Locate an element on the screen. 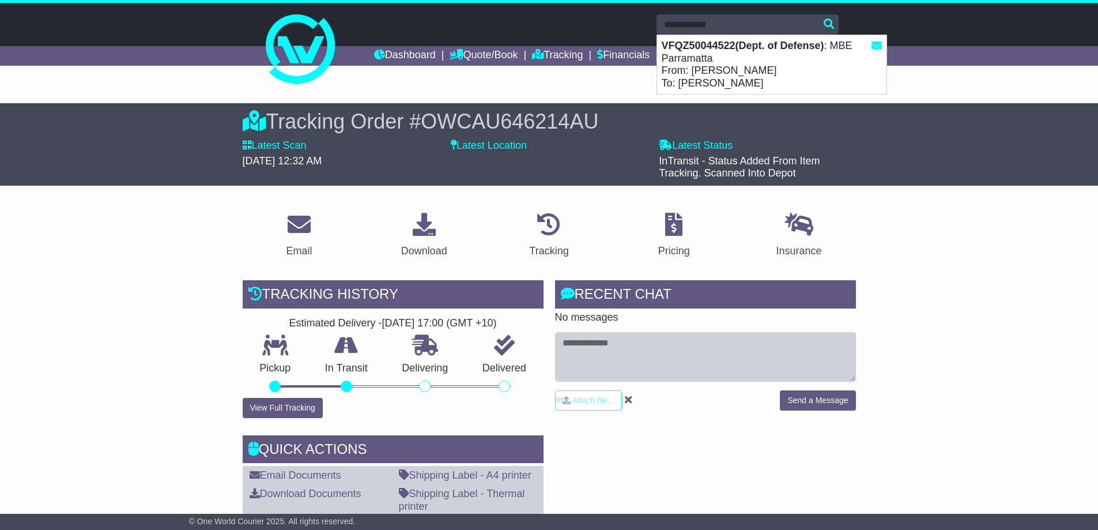 Image resolution: width=1098 pixels, height=530 pixels. div: Insurance is located at coordinates (799, 251).